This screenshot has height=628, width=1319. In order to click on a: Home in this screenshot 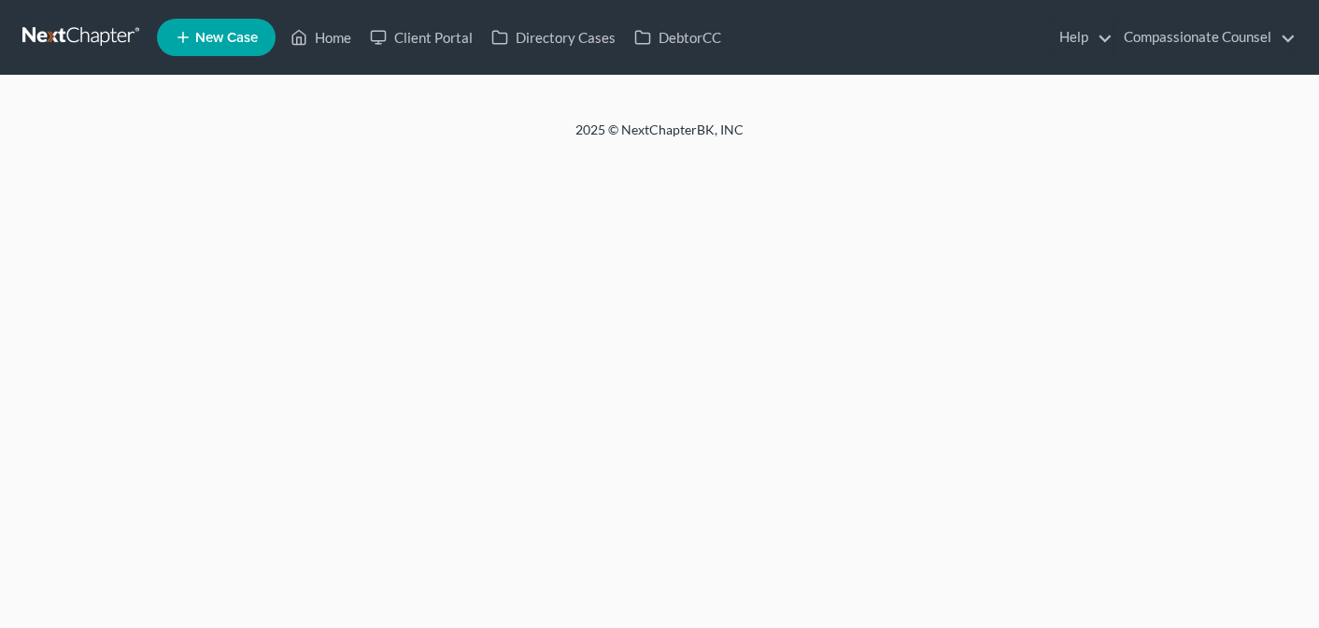, I will do `click(320, 37)`.